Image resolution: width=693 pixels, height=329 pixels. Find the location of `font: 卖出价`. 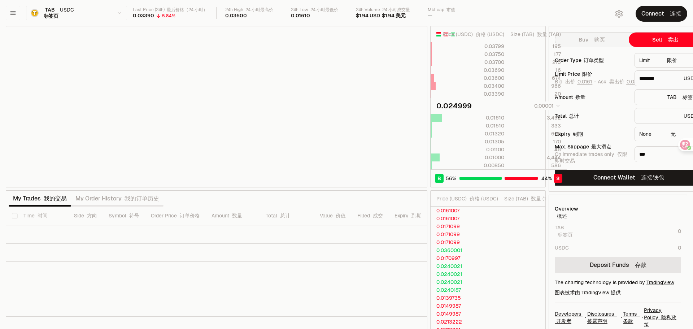

font: 卖出价 is located at coordinates (617, 82).